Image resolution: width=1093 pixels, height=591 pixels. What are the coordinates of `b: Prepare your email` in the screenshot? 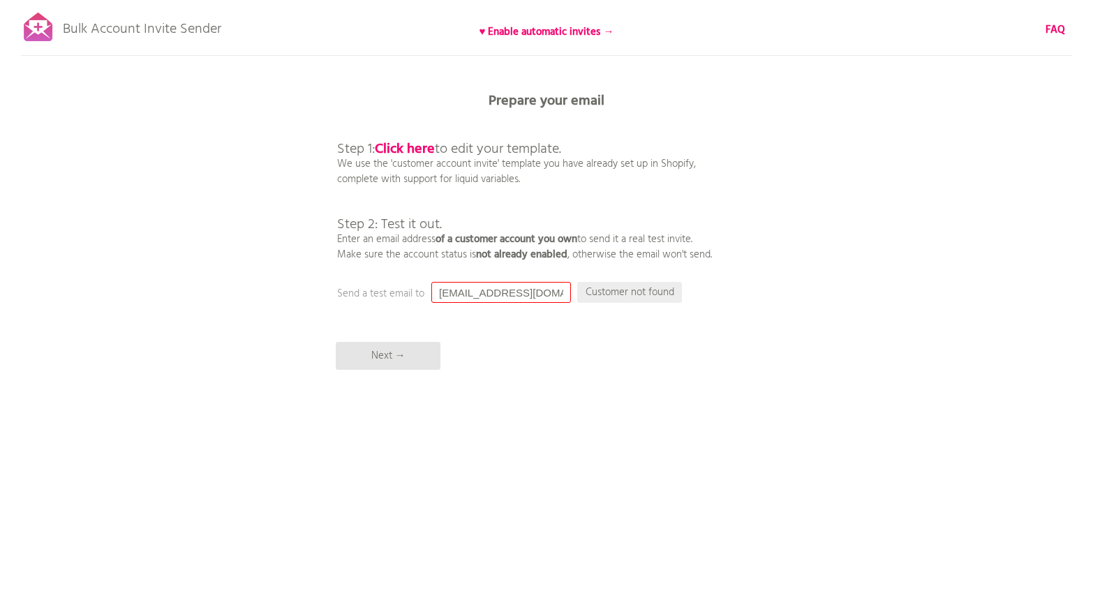 It's located at (546, 101).